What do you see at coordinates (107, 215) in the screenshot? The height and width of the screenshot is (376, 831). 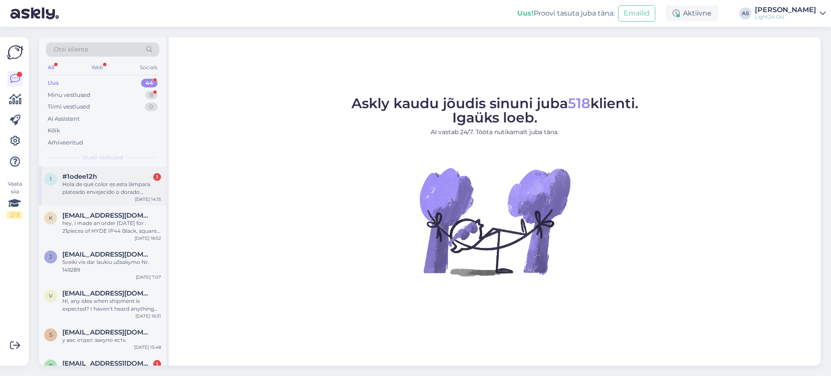 I see `span: kuninkaantie752@gmail.com` at bounding box center [107, 215].